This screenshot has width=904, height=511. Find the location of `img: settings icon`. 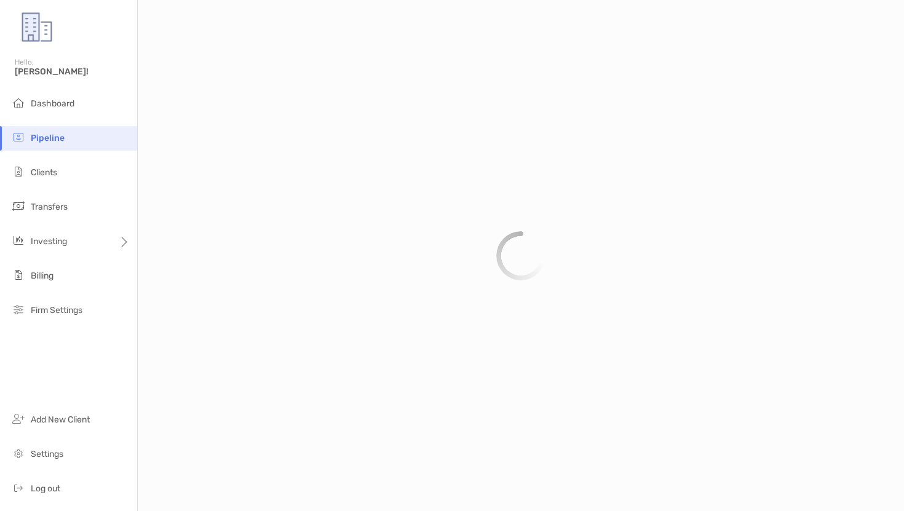

img: settings icon is located at coordinates (18, 453).